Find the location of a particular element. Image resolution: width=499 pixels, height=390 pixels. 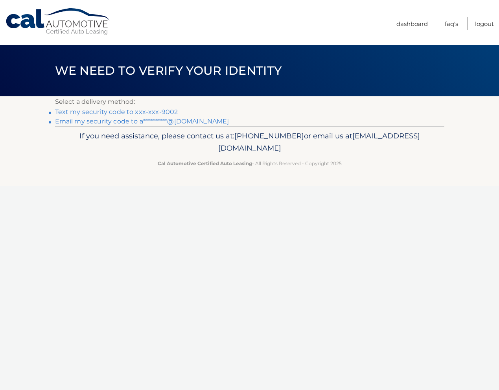

span: We need to verify your identity is located at coordinates (168, 70).